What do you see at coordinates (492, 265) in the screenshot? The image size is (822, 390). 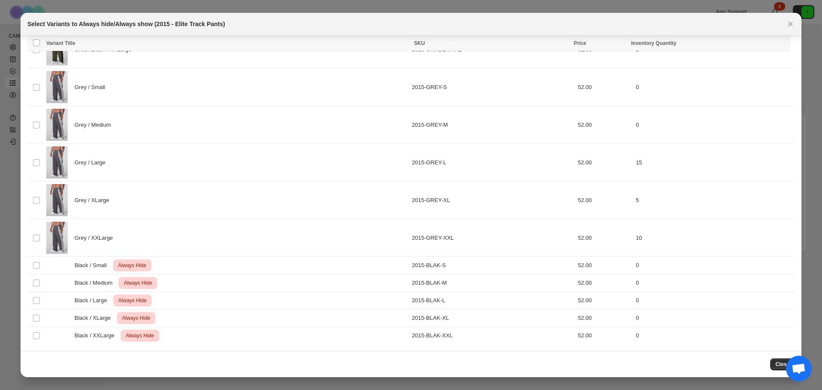 I see `td: 2015-BLAK-S` at bounding box center [492, 265].